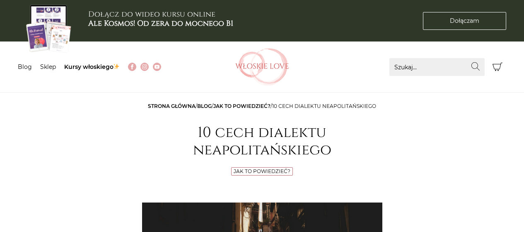 Image resolution: width=524 pixels, height=232 pixels. What do you see at coordinates (262, 67) in the screenshot?
I see `img: Włoskielove` at bounding box center [262, 67].